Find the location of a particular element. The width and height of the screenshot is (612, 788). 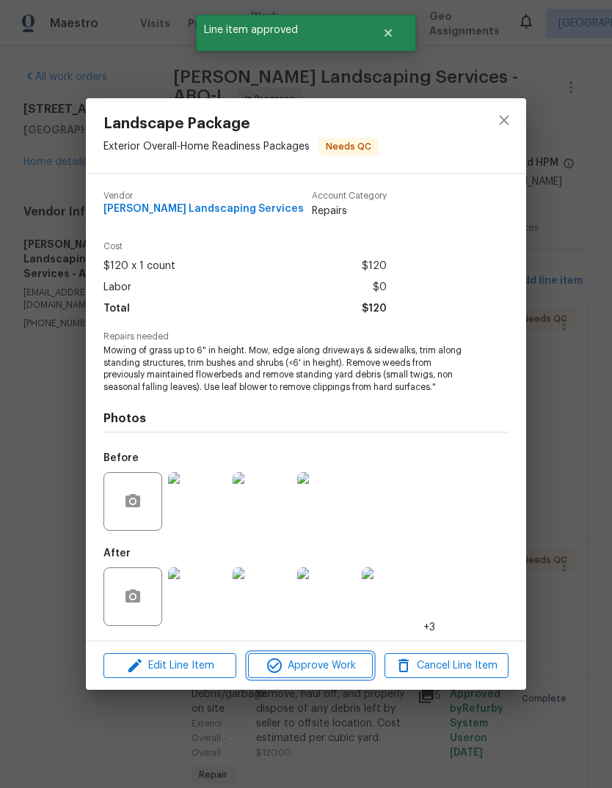

span: Vendor is located at coordinates (203, 196).